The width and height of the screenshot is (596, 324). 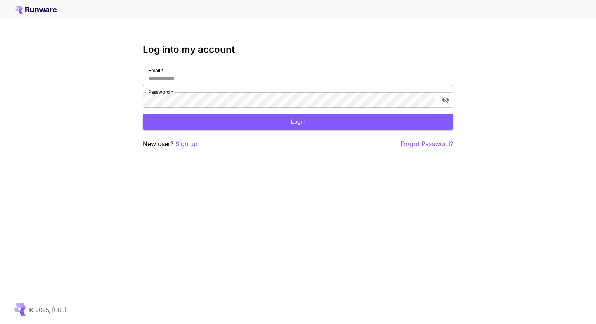 I want to click on label: Password, so click(x=161, y=92).